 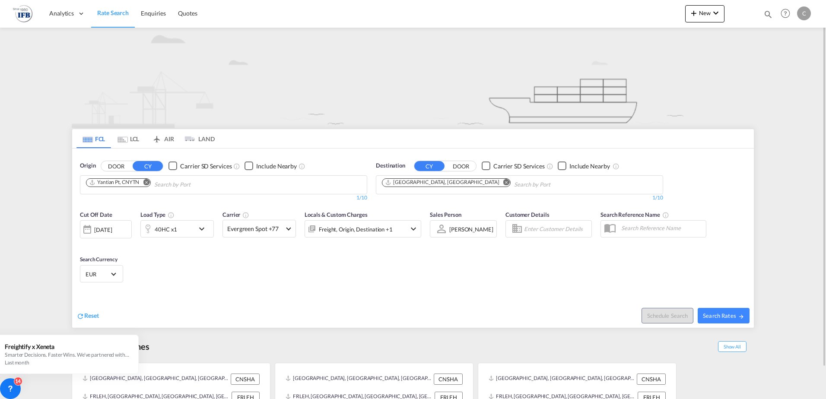 I want to click on span: Cut Off Date, so click(x=96, y=215).